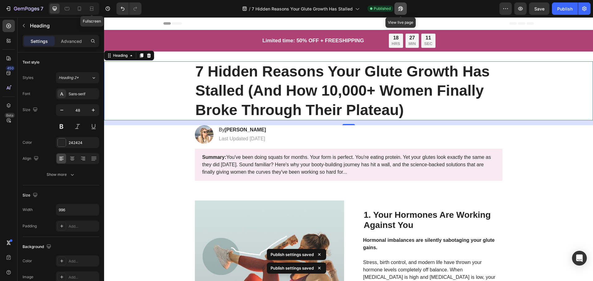  What do you see at coordinates (31, 62) in the screenshot?
I see `div: Text style` at bounding box center [31, 62].